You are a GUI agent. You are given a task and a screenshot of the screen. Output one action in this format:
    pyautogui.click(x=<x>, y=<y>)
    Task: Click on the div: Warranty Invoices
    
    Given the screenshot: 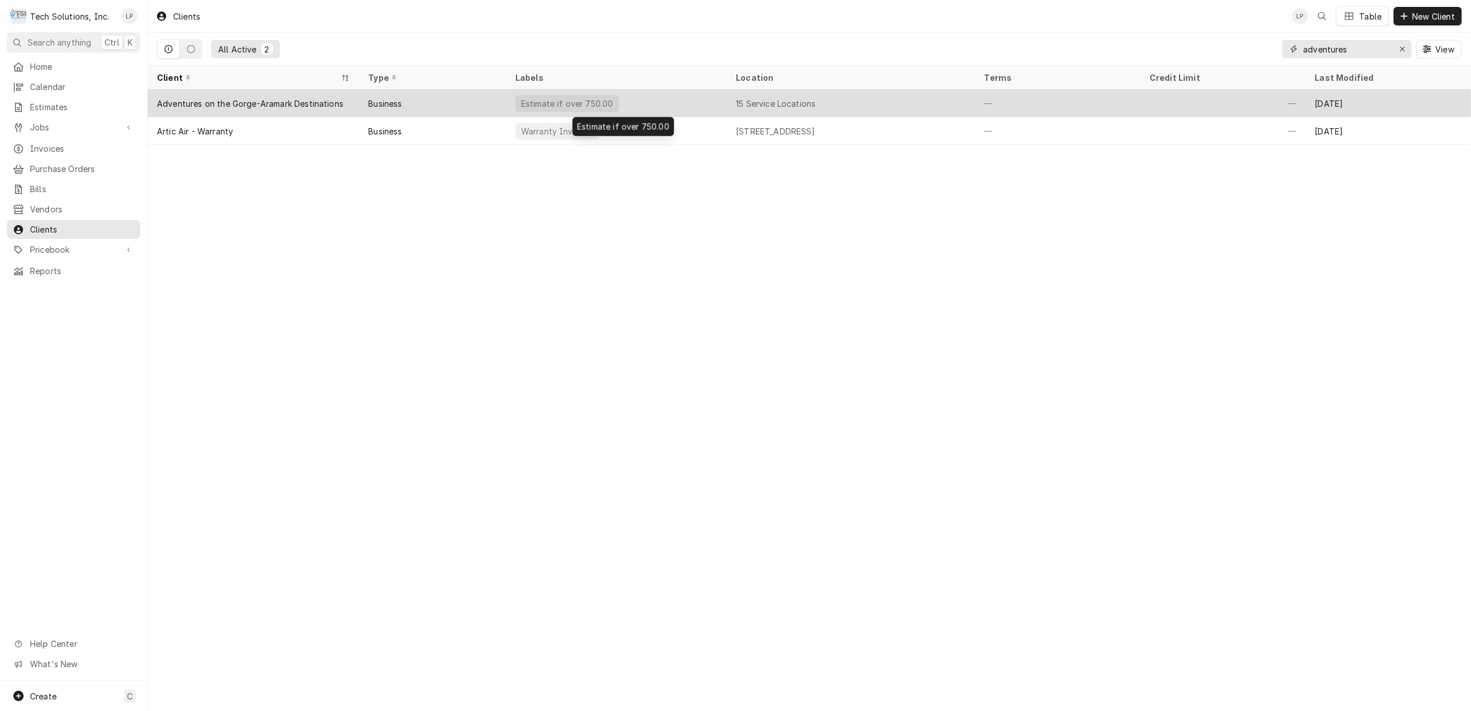 What is the action you would take?
    pyautogui.click(x=558, y=131)
    